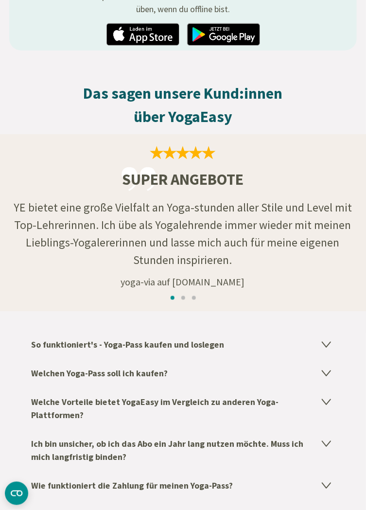 Image resolution: width=366 pixels, height=510 pixels. I want to click on h4: Wie funktioniert die Zahlung für meinen Yoga-Pass?, so click(183, 485).